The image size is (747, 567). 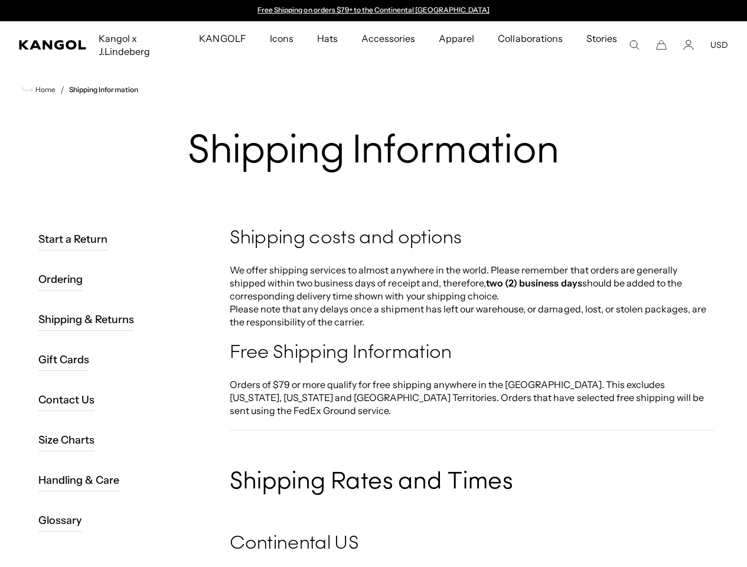 What do you see at coordinates (388, 38) in the screenshot?
I see `span: Accessories` at bounding box center [388, 38].